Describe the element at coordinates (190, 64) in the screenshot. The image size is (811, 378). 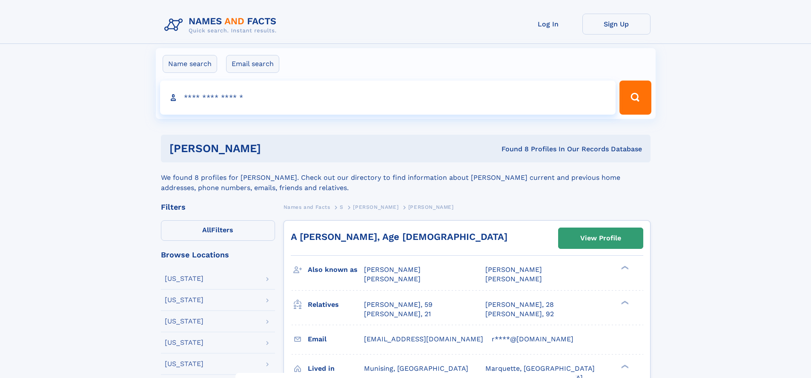
I see `label: Name search` at that location.